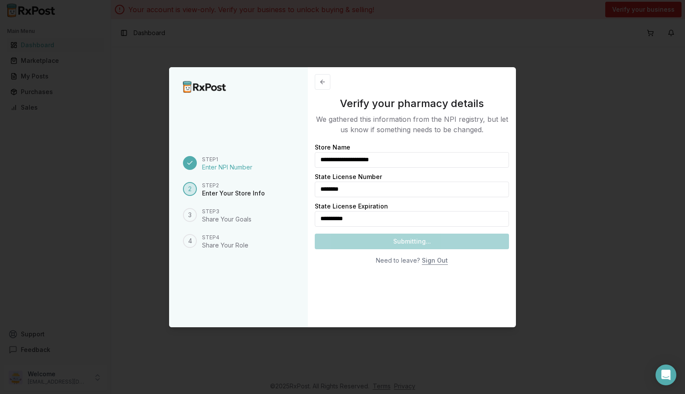  I want to click on span: 3, so click(190, 215).